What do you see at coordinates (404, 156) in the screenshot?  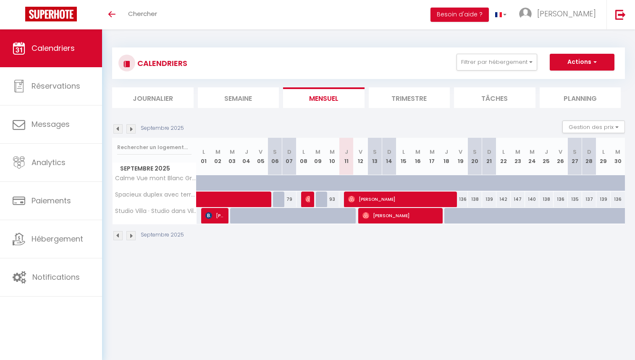 I see `th: 15` at bounding box center [404, 156].